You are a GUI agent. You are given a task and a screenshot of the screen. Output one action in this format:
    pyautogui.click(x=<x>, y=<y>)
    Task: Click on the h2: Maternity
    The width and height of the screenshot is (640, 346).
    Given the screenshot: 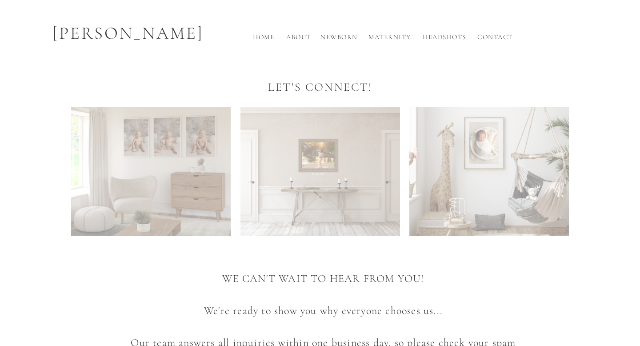 What is the action you would take?
    pyautogui.click(x=390, y=39)
    